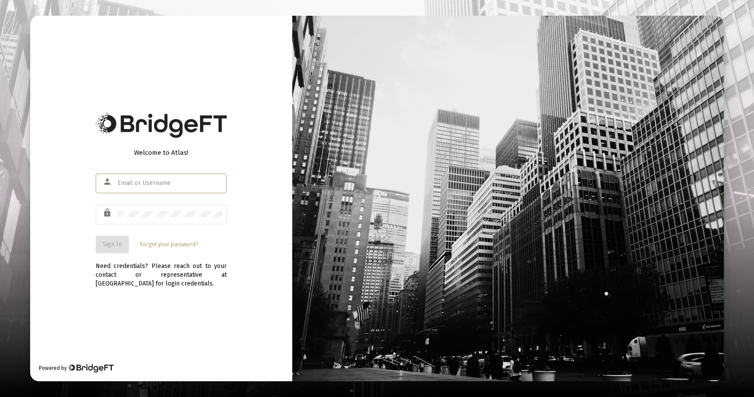 The width and height of the screenshot is (754, 397). What do you see at coordinates (112, 244) in the screenshot?
I see `button: Sign In` at bounding box center [112, 244].